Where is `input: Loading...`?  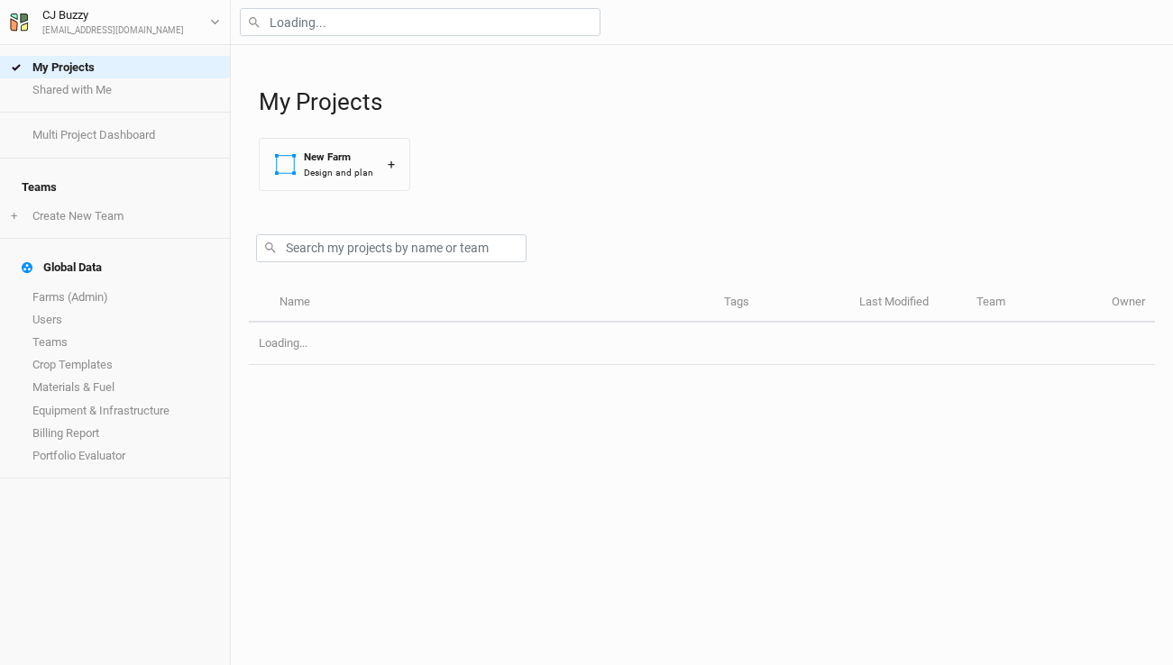 input: Loading... is located at coordinates (420, 22).